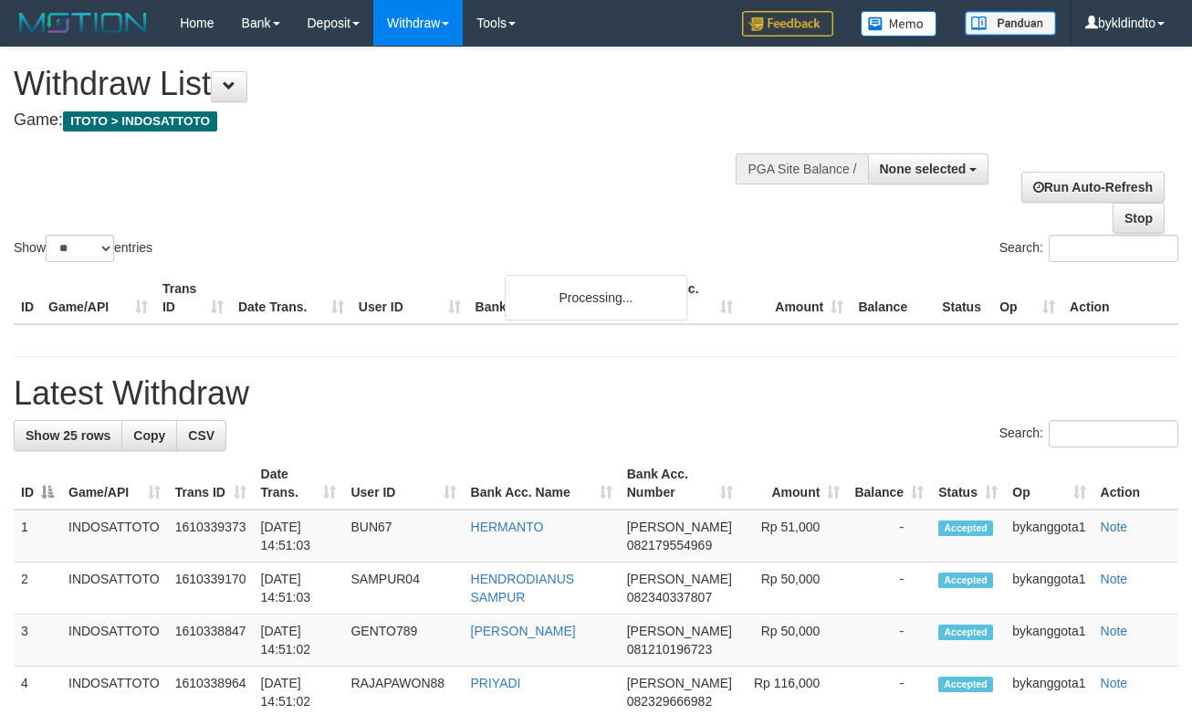  Describe the element at coordinates (889, 483) in the screenshot. I see `th: Balance: activate to sort column ascending` at that location.